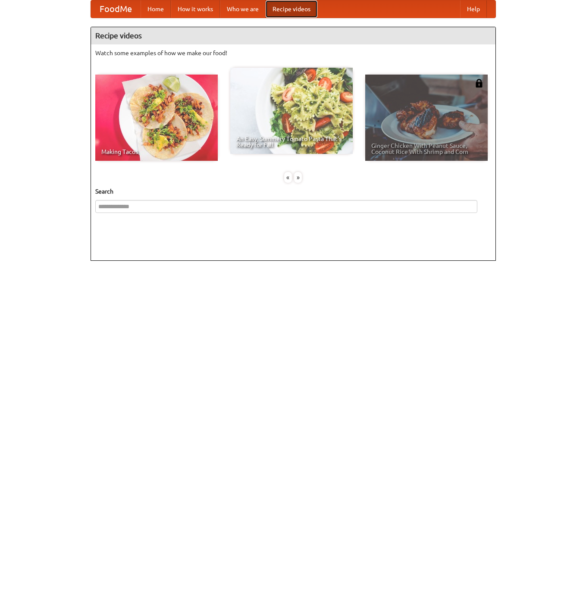 This screenshot has height=610, width=586. I want to click on a: Making Tacos, so click(157, 118).